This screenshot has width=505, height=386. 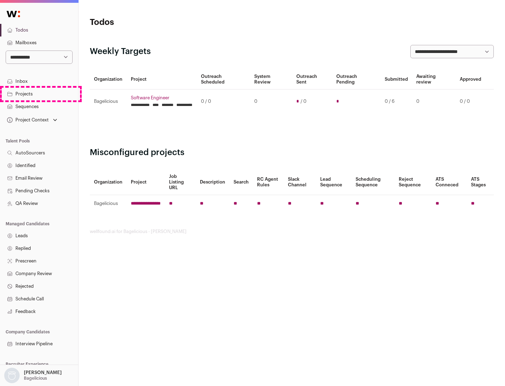 What do you see at coordinates (396, 101) in the screenshot?
I see `td: 0 / 6` at bounding box center [396, 101].